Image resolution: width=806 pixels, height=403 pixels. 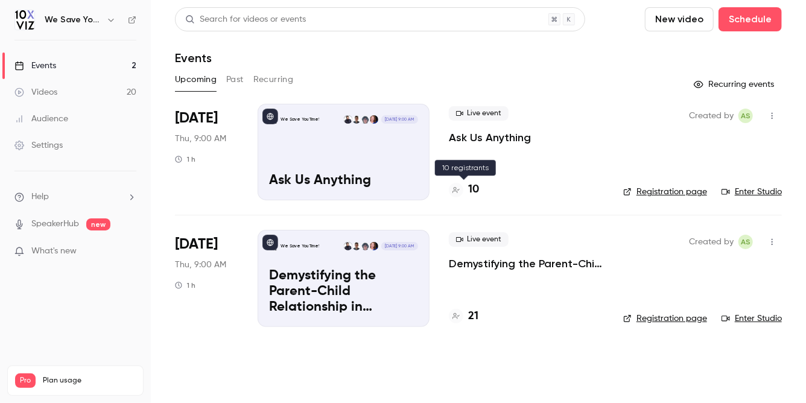 I want to click on img: We Save You Time!, so click(x=25, y=20).